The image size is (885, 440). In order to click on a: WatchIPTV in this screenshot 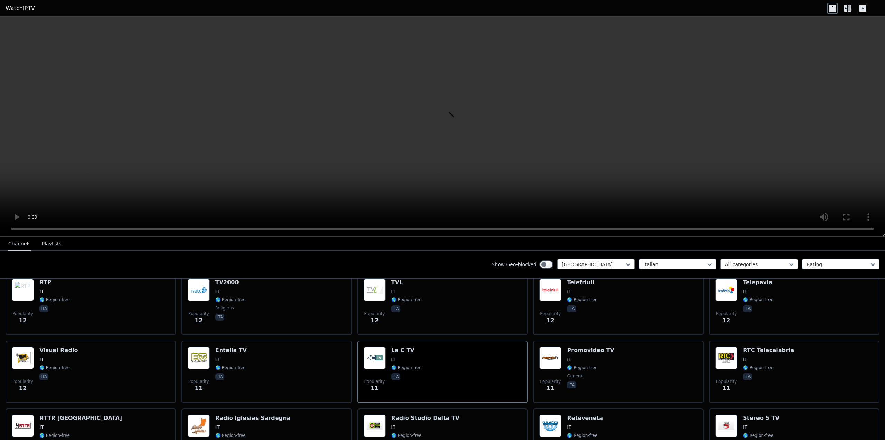, I will do `click(20, 8)`.